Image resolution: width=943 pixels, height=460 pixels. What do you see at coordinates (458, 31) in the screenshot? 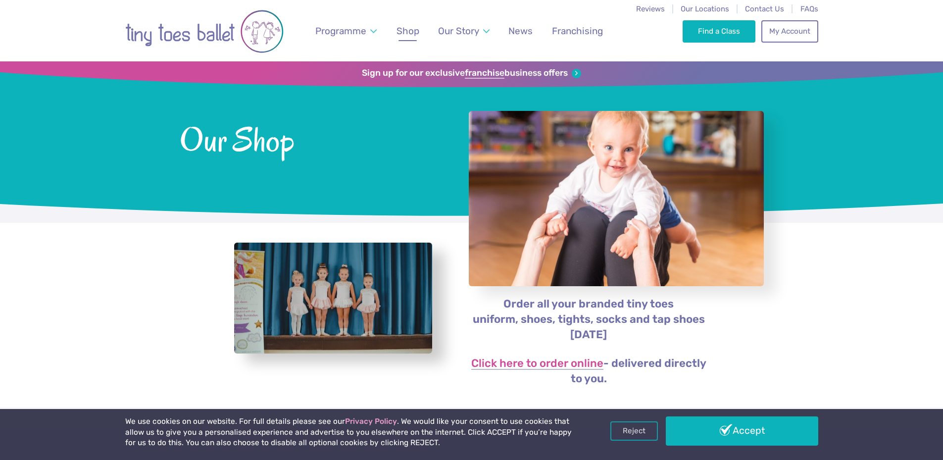
I see `span: Our Story` at bounding box center [458, 31].